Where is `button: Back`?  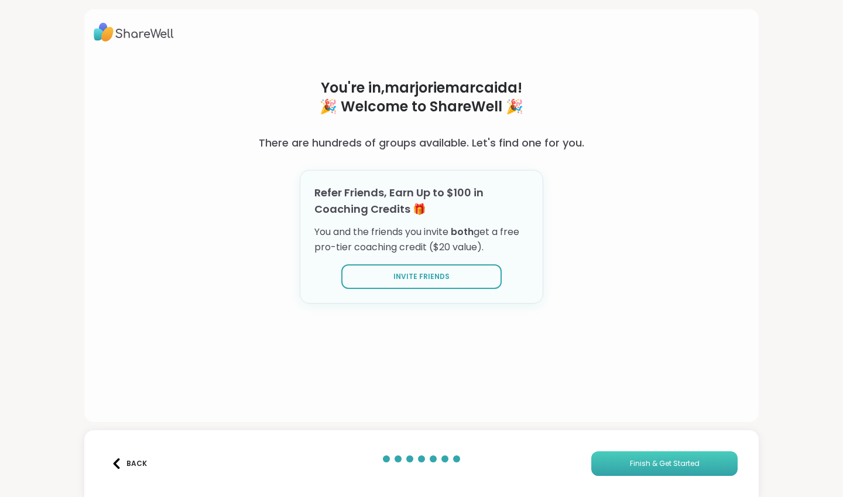
button: Back is located at coordinates (129, 463).